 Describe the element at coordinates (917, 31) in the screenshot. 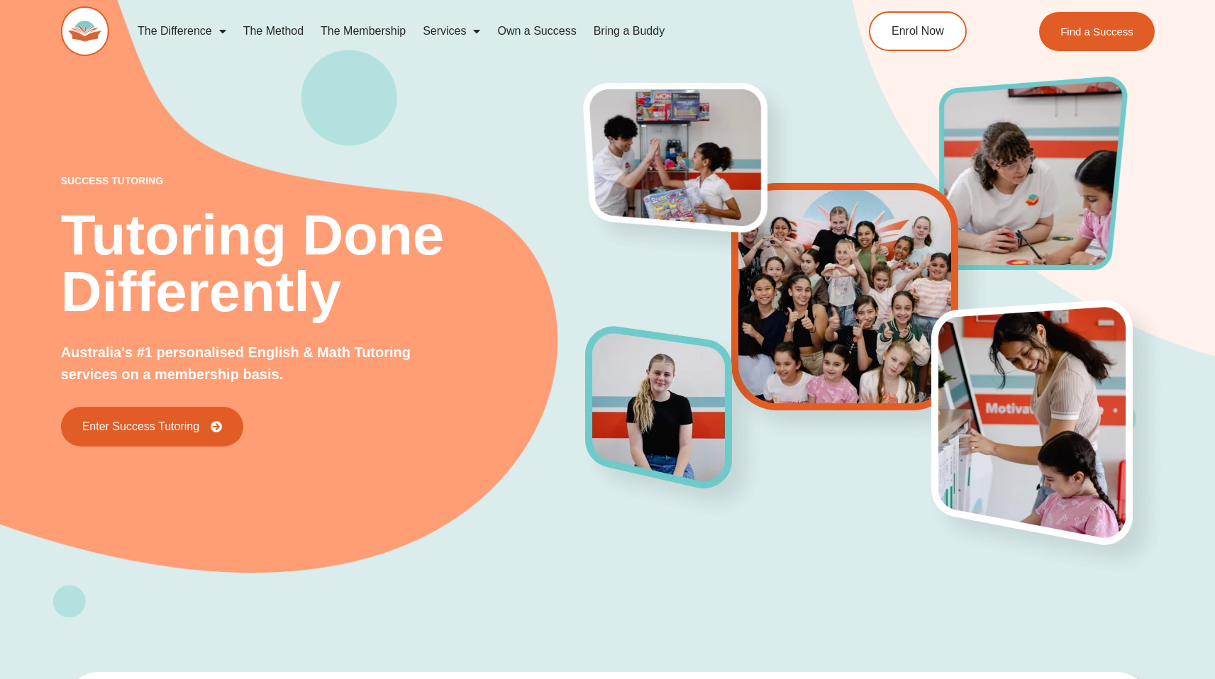

I see `span: Enrol Now` at that location.